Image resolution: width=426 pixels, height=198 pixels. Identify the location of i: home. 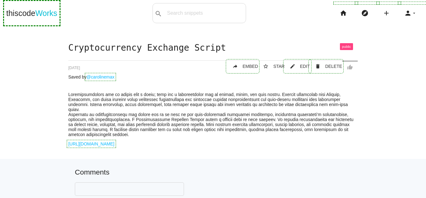
(344, 13).